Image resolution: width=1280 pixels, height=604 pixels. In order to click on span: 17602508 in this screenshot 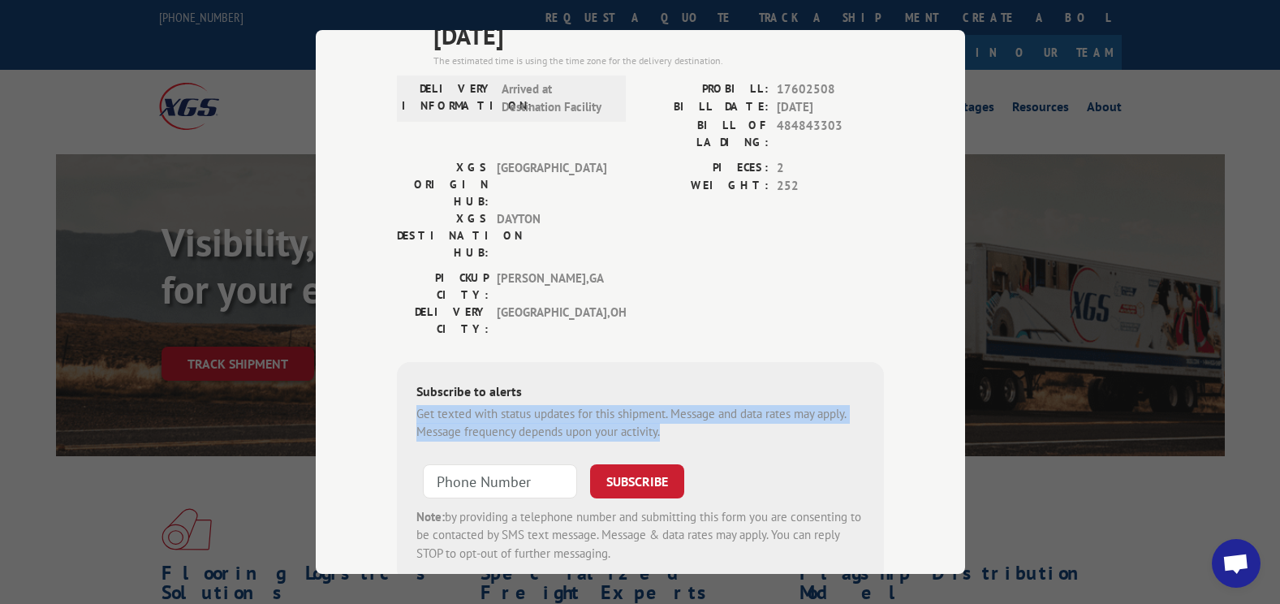, I will do `click(830, 89)`.